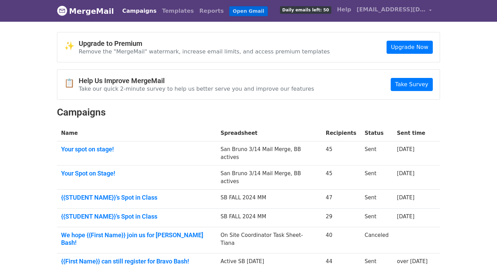 The height and width of the screenshot is (280, 497). What do you see at coordinates (139, 11) in the screenshot?
I see `a: Campaigns` at bounding box center [139, 11].